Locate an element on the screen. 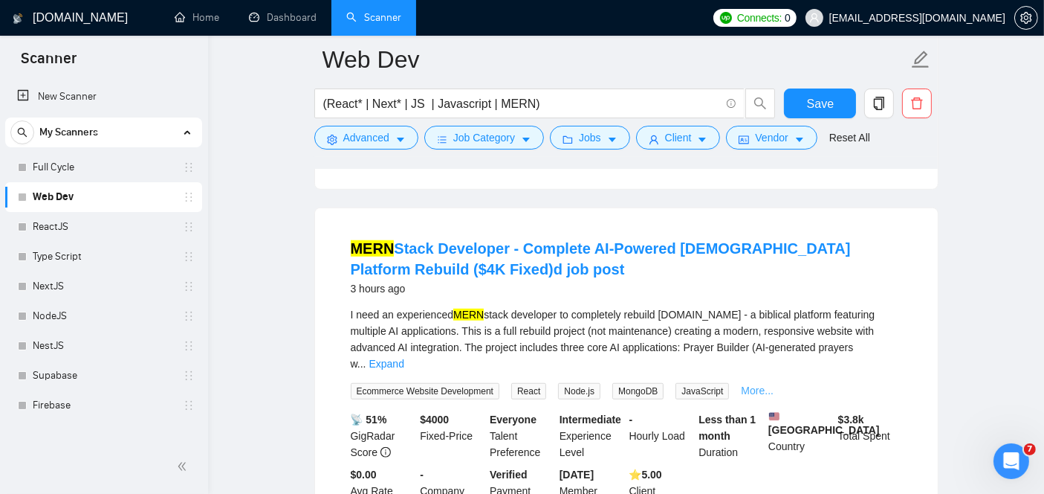 The image size is (1044, 494). a: Expand is located at coordinates (386, 363).